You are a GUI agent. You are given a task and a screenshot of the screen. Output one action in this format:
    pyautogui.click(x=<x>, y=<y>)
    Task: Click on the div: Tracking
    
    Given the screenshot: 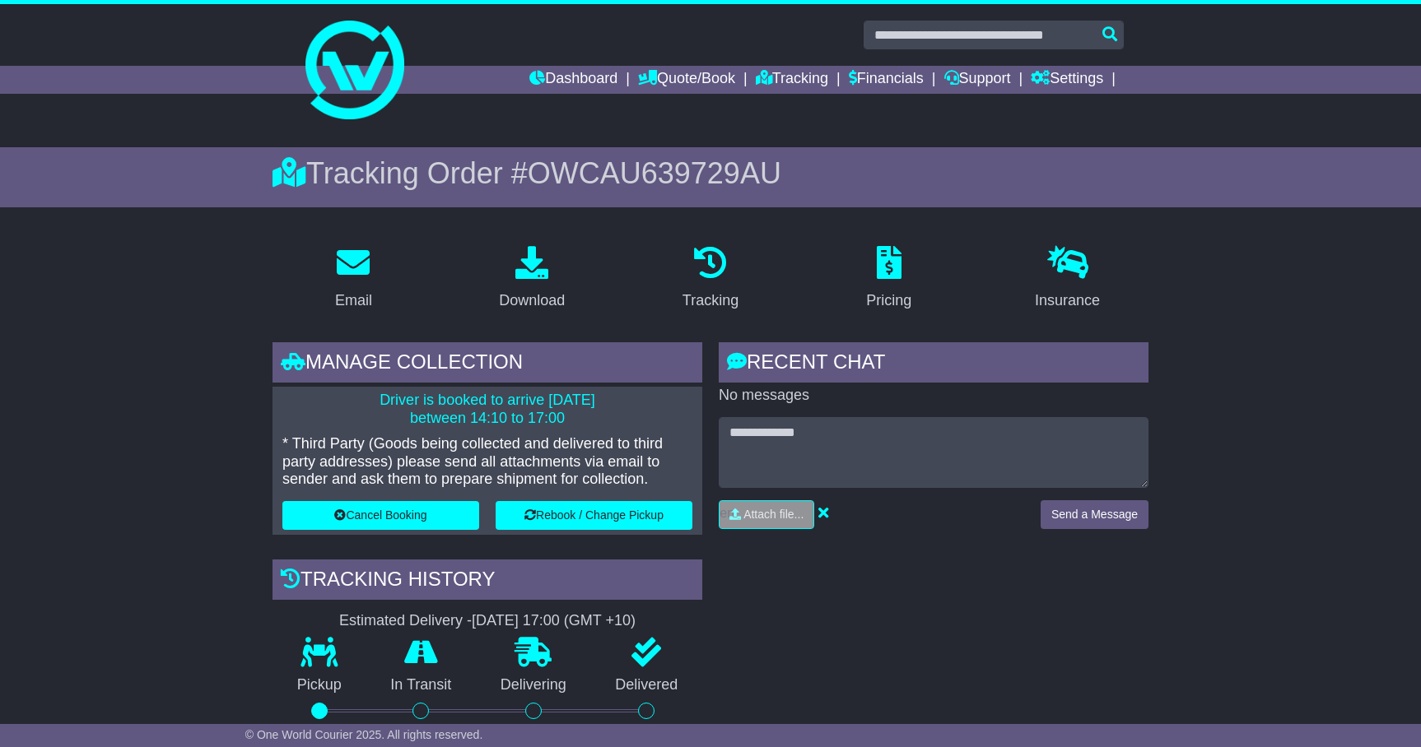 What is the action you would take?
    pyautogui.click(x=710, y=300)
    